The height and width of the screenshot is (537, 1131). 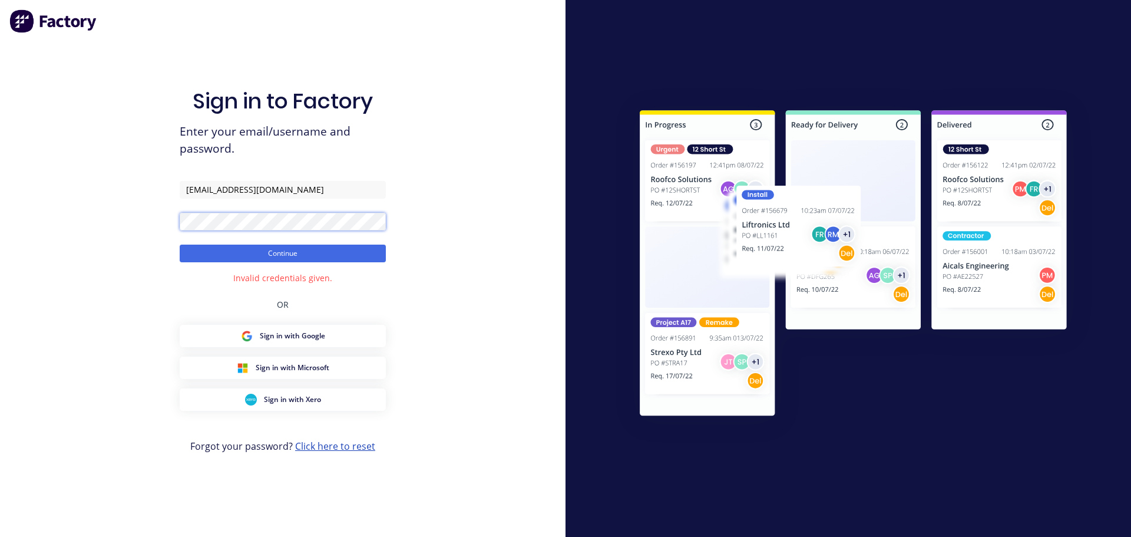 What do you see at coordinates (283, 277) in the screenshot?
I see `div: Invalid credentials given.` at bounding box center [283, 277].